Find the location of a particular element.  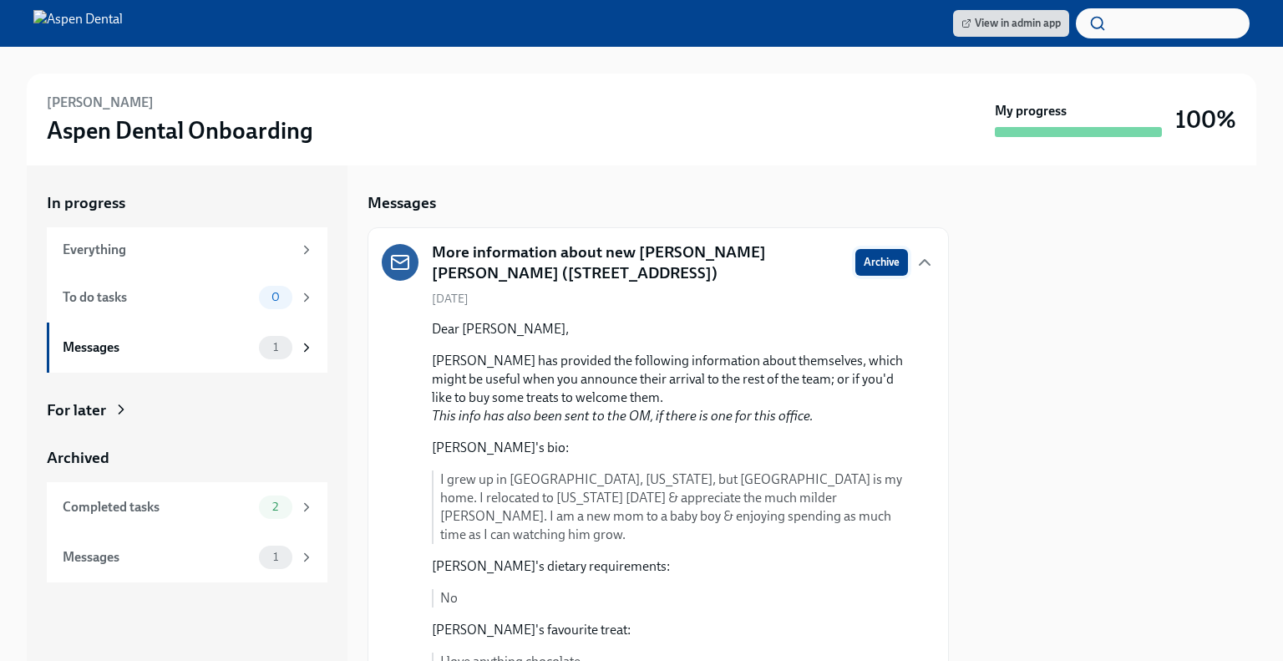

a: Everything is located at coordinates (187, 250).